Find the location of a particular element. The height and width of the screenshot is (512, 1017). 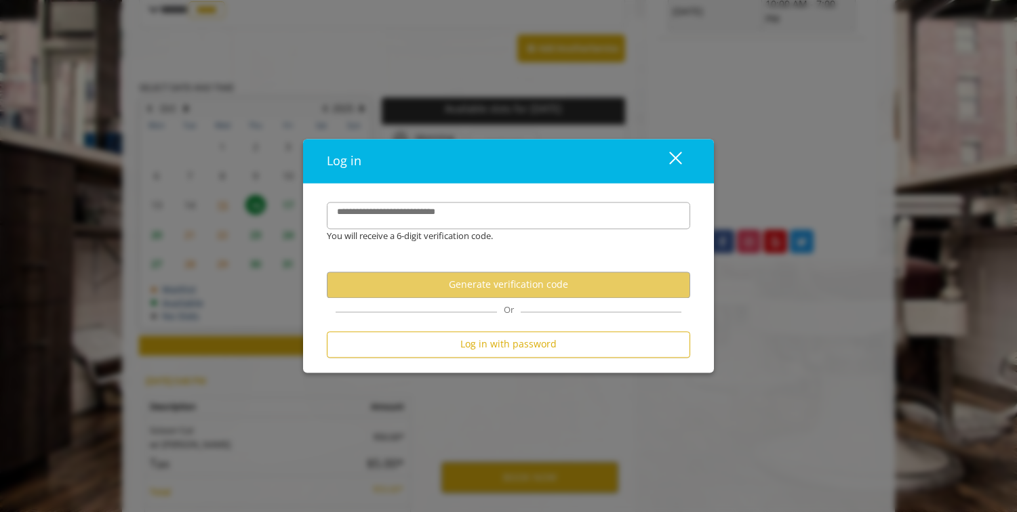

span: Or is located at coordinates (508, 310).